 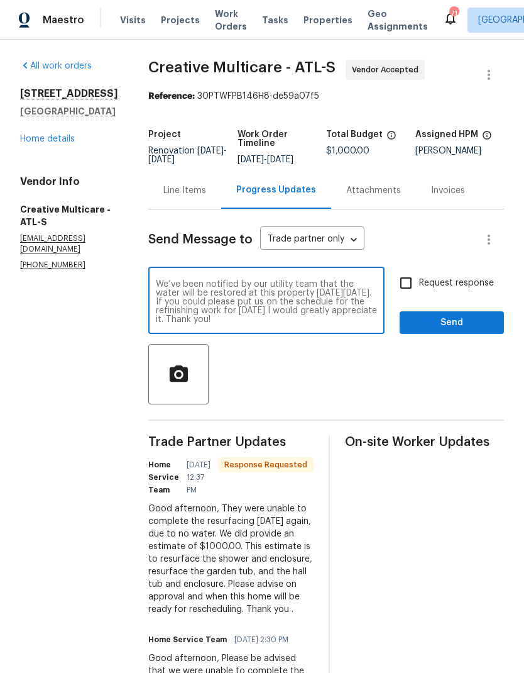 I want to click on span: Projects, so click(x=180, y=20).